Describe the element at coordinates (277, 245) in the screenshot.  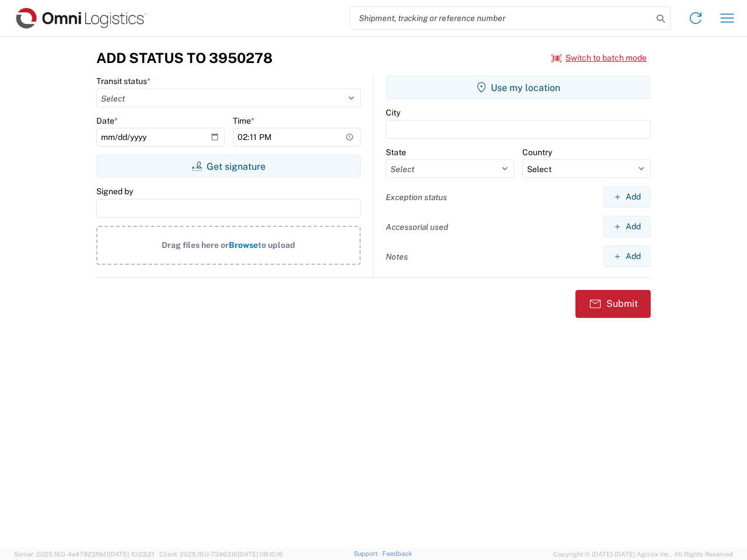
I see `span: to upload` at that location.